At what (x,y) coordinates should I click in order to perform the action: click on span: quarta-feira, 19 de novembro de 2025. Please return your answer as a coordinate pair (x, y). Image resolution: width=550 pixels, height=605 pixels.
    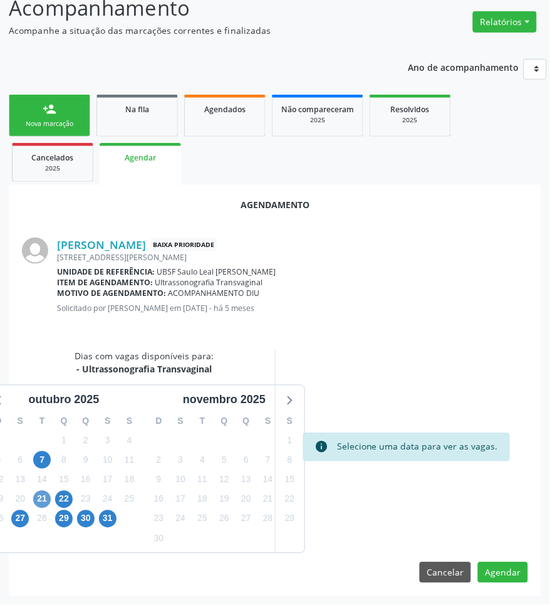
    Looking at the image, I should click on (224, 499).